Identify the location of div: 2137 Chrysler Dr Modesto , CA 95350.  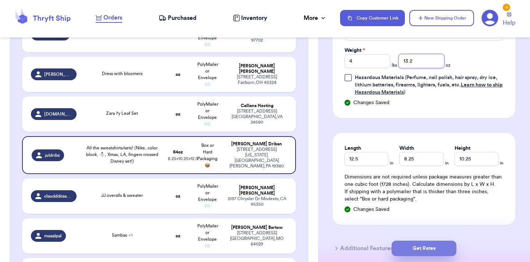
(257, 202).